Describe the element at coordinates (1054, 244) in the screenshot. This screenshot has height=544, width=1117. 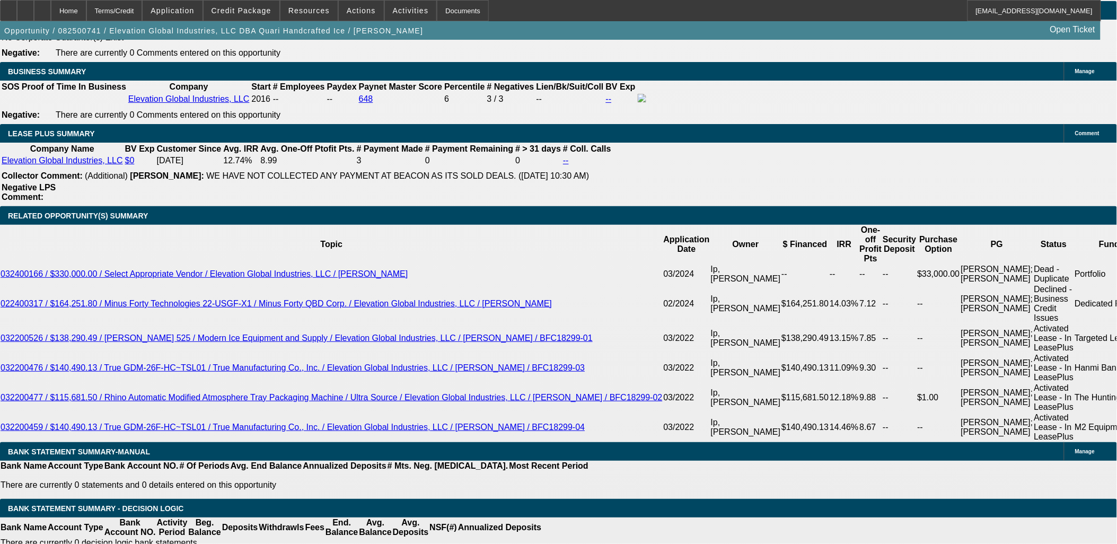
I see `th: Status` at that location.